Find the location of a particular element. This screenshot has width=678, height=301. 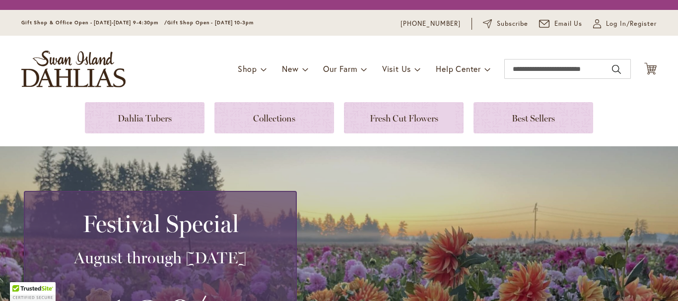

span: Visit Us is located at coordinates (397, 69).